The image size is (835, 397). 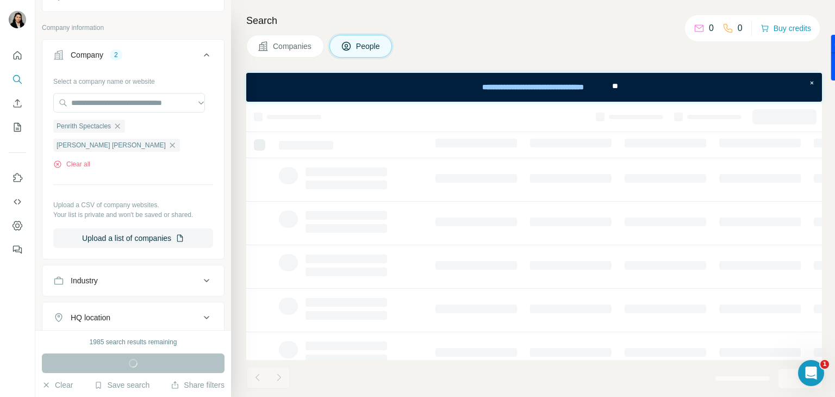 I want to click on button: Use Surfe on LinkedIn, so click(x=17, y=178).